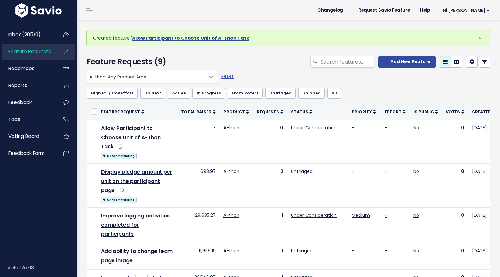  Describe the element at coordinates (38, 10) in the screenshot. I see `img: logo-white.9d6f32f41409.svg` at that location.